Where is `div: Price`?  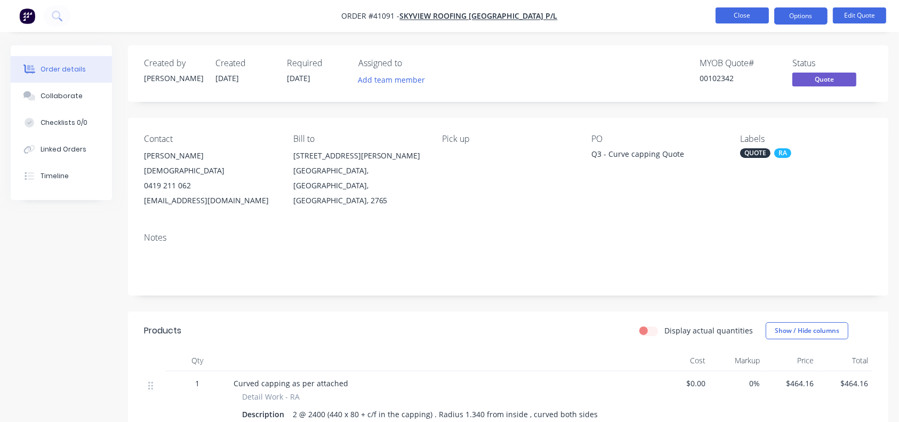 div: Price is located at coordinates (792, 361).